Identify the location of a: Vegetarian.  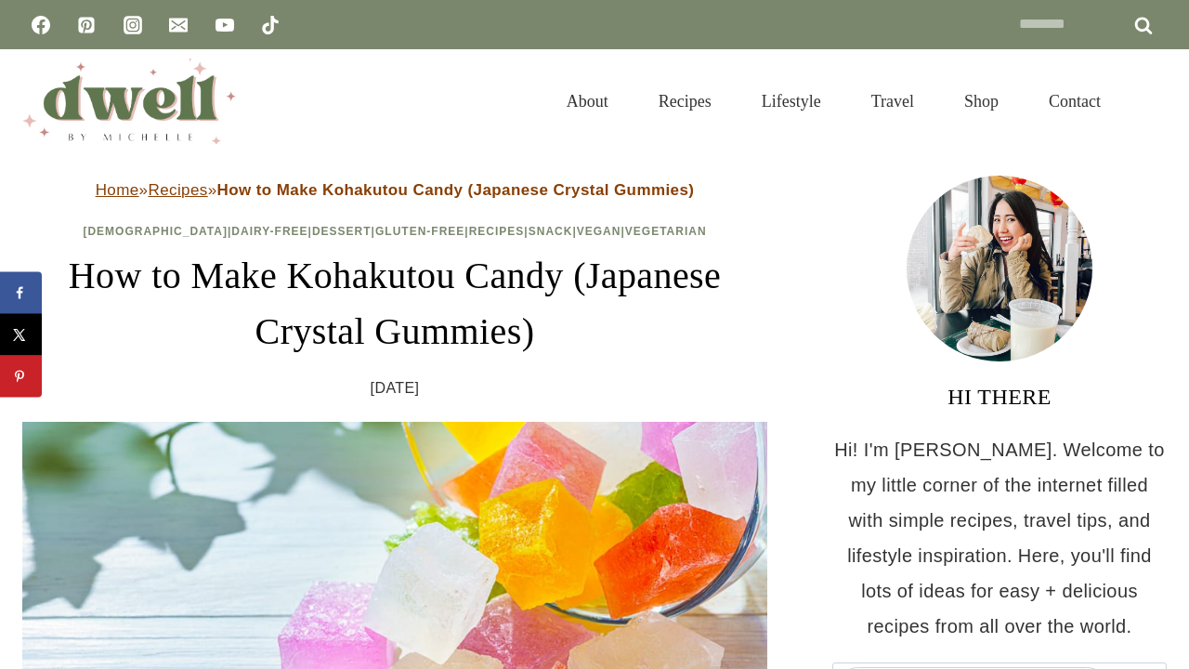
(666, 231).